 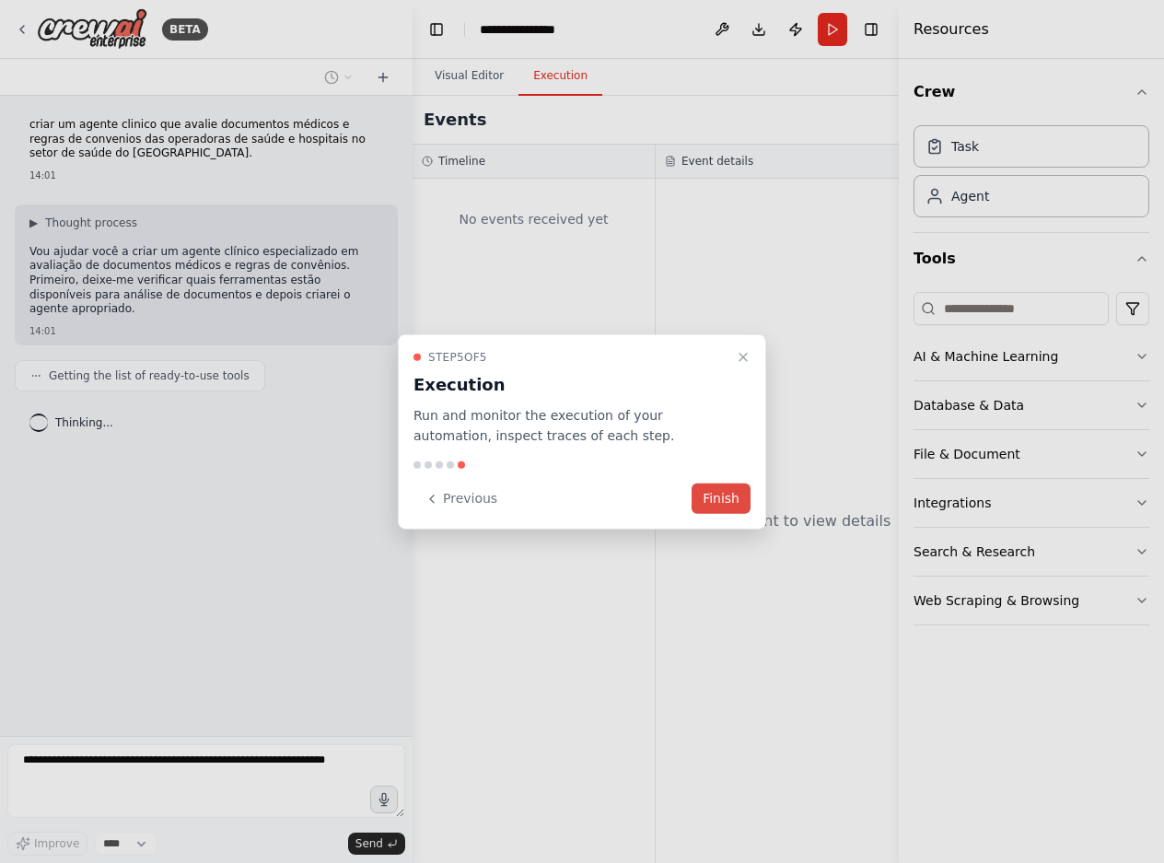 I want to click on p: Run and monitor the execution of your automation, inspect traces of each step., so click(x=571, y=425).